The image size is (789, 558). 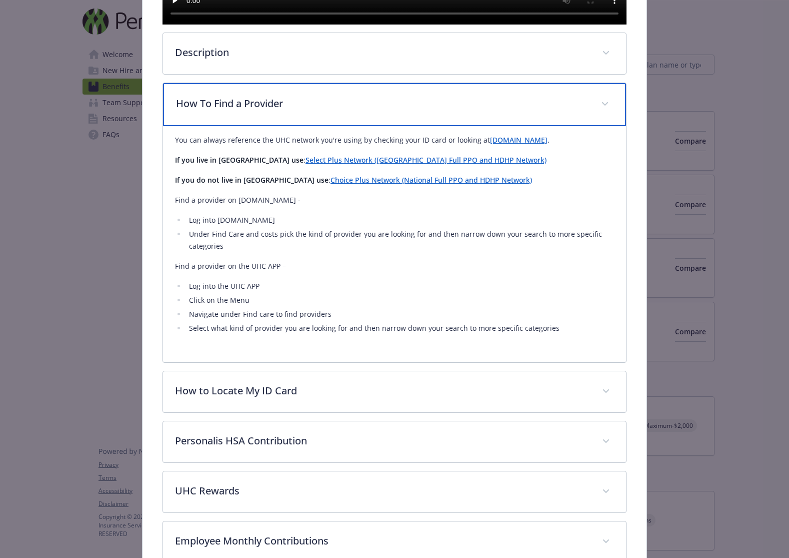 What do you see at coordinates (383, 391) in the screenshot?
I see `p: How to Locate My ID Card` at bounding box center [383, 391].